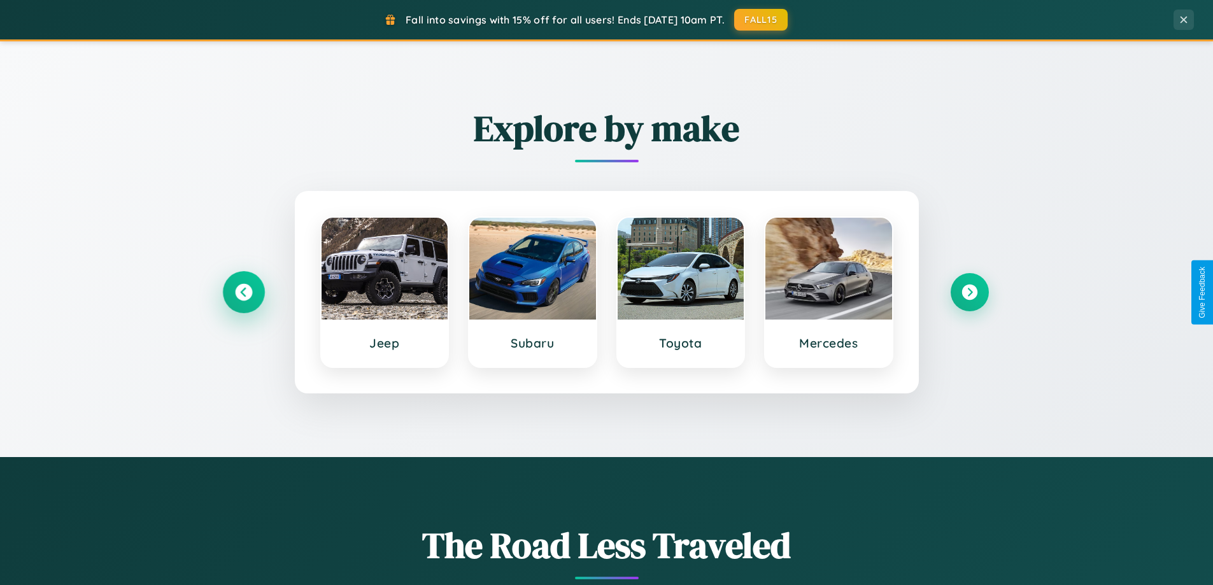  I want to click on h2: Explore by make, so click(607, 128).